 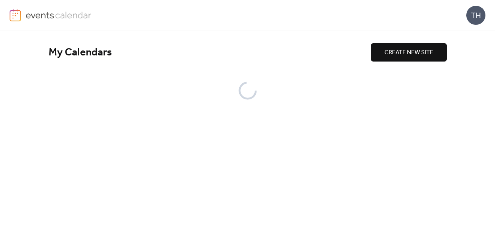 I want to click on div: My Calendars, so click(x=210, y=52).